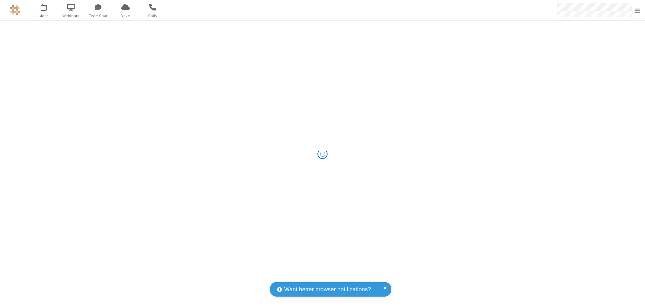 The width and height of the screenshot is (645, 308). What do you see at coordinates (15, 10) in the screenshot?
I see `img: QA Selenium DO NOT DELETE OR CHANGE` at bounding box center [15, 10].